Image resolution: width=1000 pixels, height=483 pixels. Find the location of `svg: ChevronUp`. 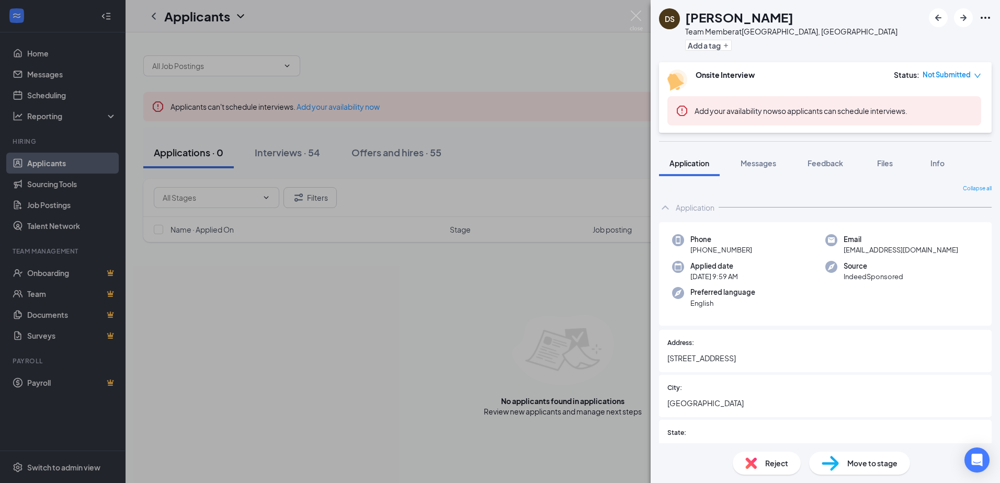

svg: ChevronUp is located at coordinates (666, 208).